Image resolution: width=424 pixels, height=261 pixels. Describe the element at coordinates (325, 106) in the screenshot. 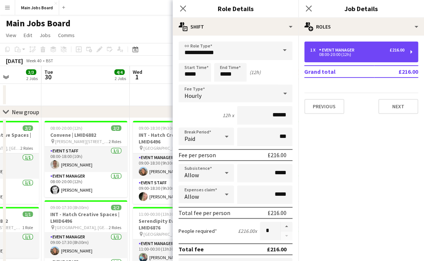

I see `button: Previous` at that location.